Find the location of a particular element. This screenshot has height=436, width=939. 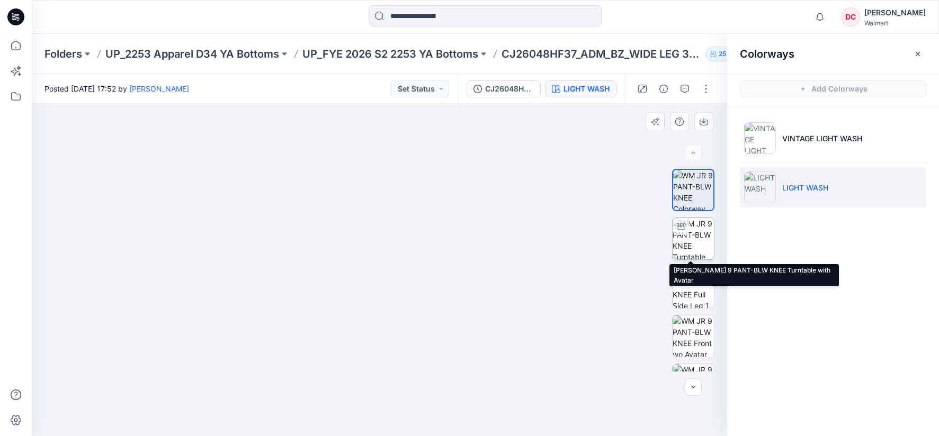

img: WM JR 9 PANT-BLW KNEE Turntable with Avatar is located at coordinates (693, 239).